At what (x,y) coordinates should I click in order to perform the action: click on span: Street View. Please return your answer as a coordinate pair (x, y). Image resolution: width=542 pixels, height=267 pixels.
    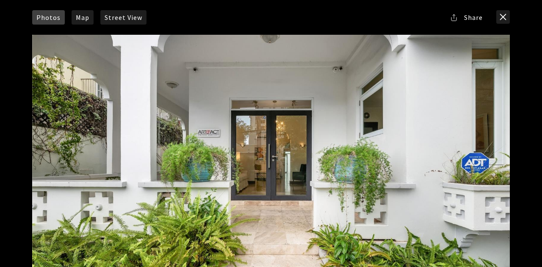
    Looking at the image, I should click on (123, 17).